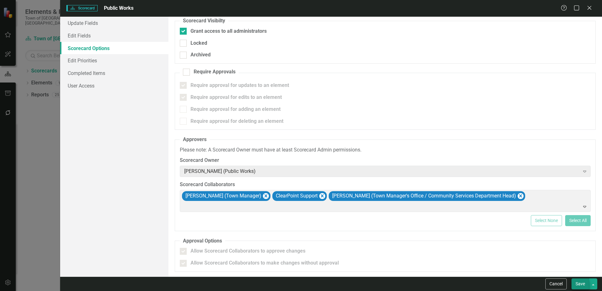 The image size is (602, 291). I want to click on div: Grant access to all administrators, so click(229, 31).